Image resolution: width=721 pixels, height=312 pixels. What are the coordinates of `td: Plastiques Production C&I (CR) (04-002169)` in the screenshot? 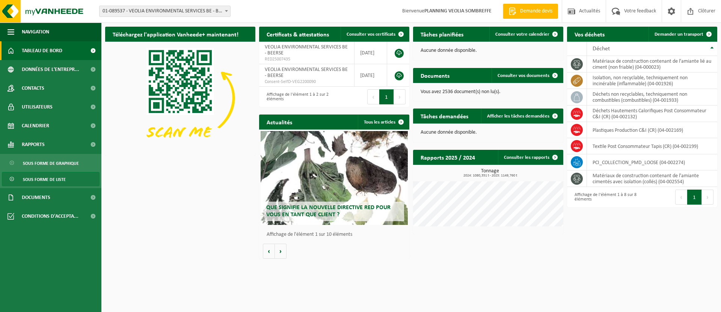 It's located at (652, 130).